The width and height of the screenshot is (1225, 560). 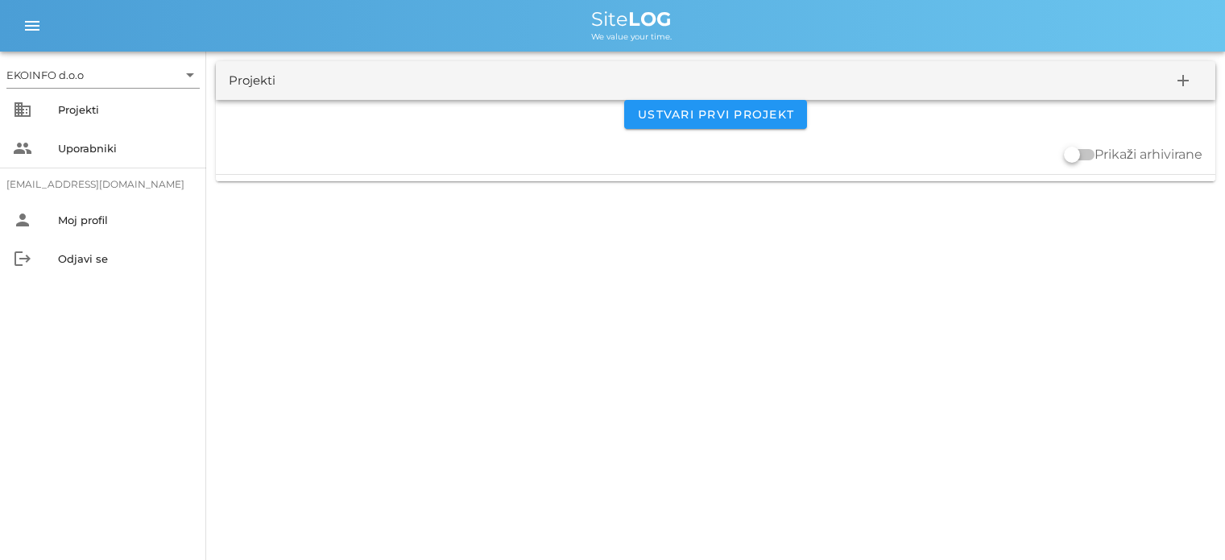 I want to click on i: menu, so click(x=32, y=26).